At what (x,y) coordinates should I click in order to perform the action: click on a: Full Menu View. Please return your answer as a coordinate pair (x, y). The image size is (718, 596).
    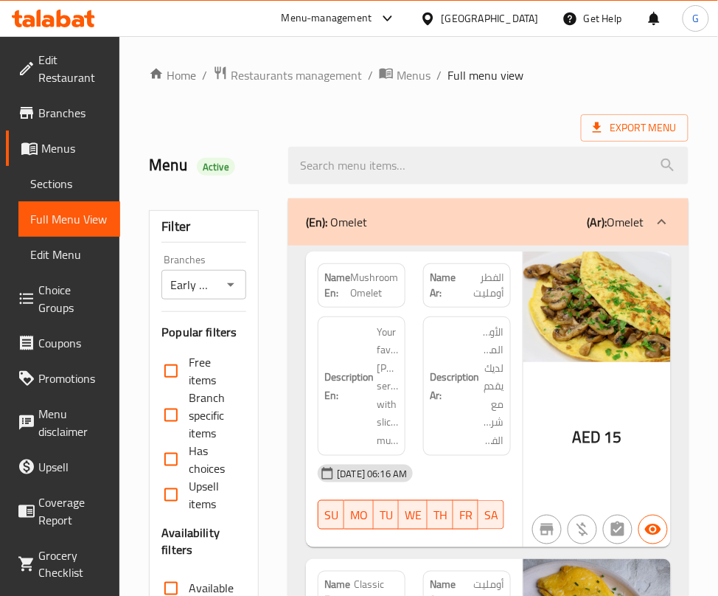
    Looking at the image, I should click on (69, 219).